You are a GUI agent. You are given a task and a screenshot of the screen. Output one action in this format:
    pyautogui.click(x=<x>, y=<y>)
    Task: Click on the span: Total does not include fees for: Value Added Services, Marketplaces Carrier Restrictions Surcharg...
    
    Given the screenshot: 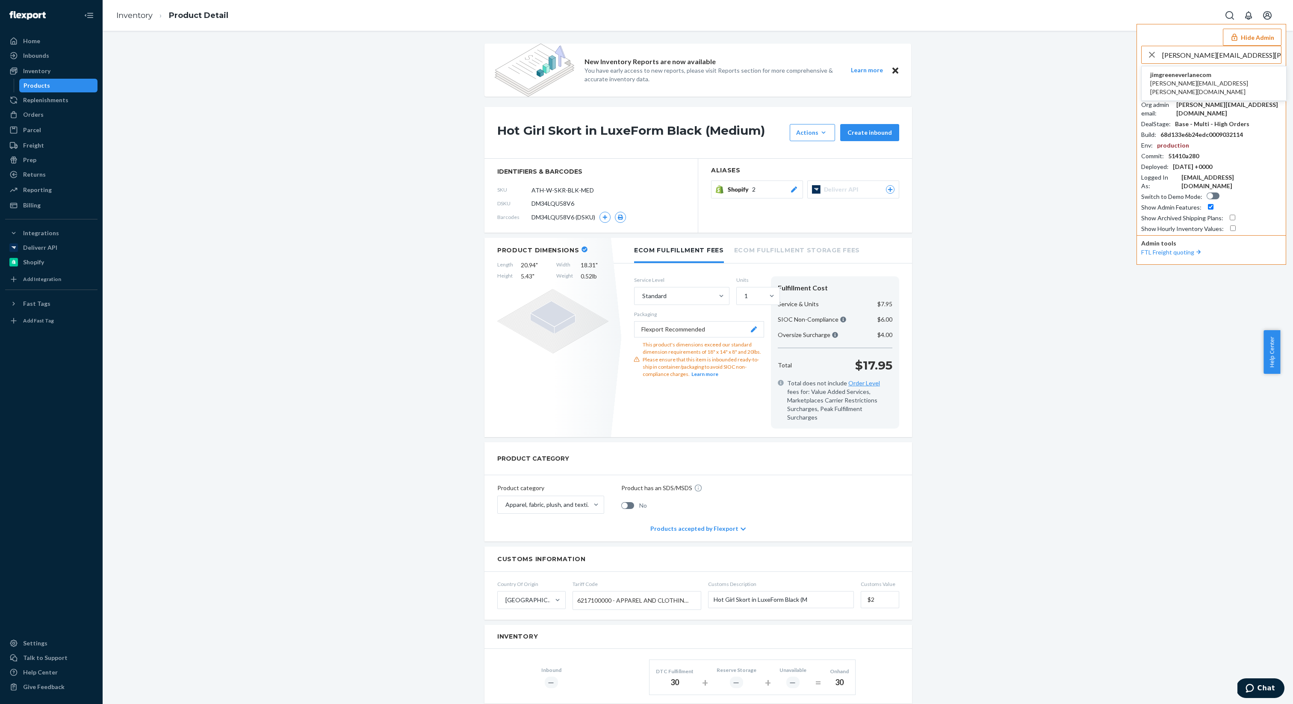 What is the action you would take?
    pyautogui.click(x=840, y=400)
    